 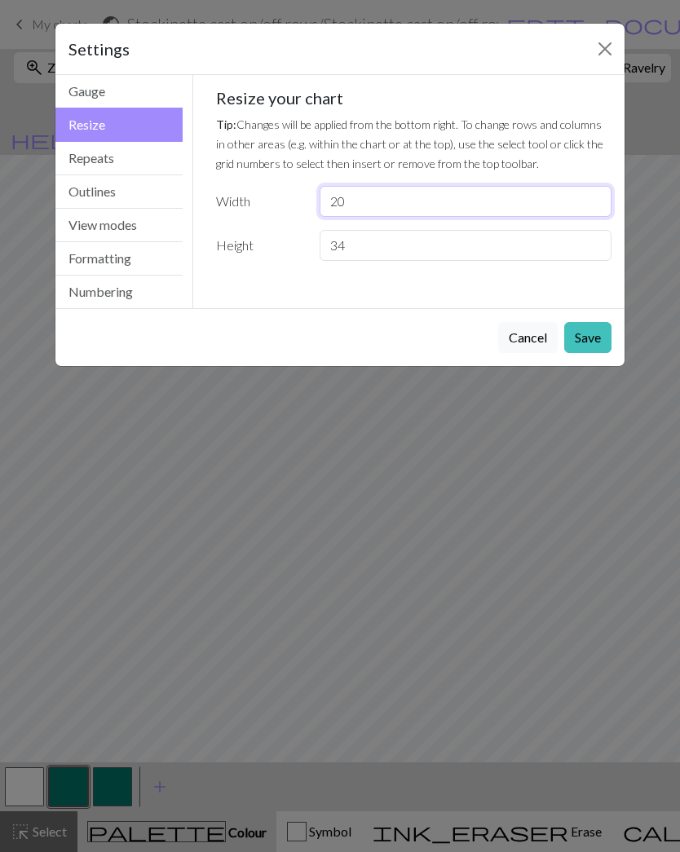 I want to click on button: Resize, so click(x=119, y=125).